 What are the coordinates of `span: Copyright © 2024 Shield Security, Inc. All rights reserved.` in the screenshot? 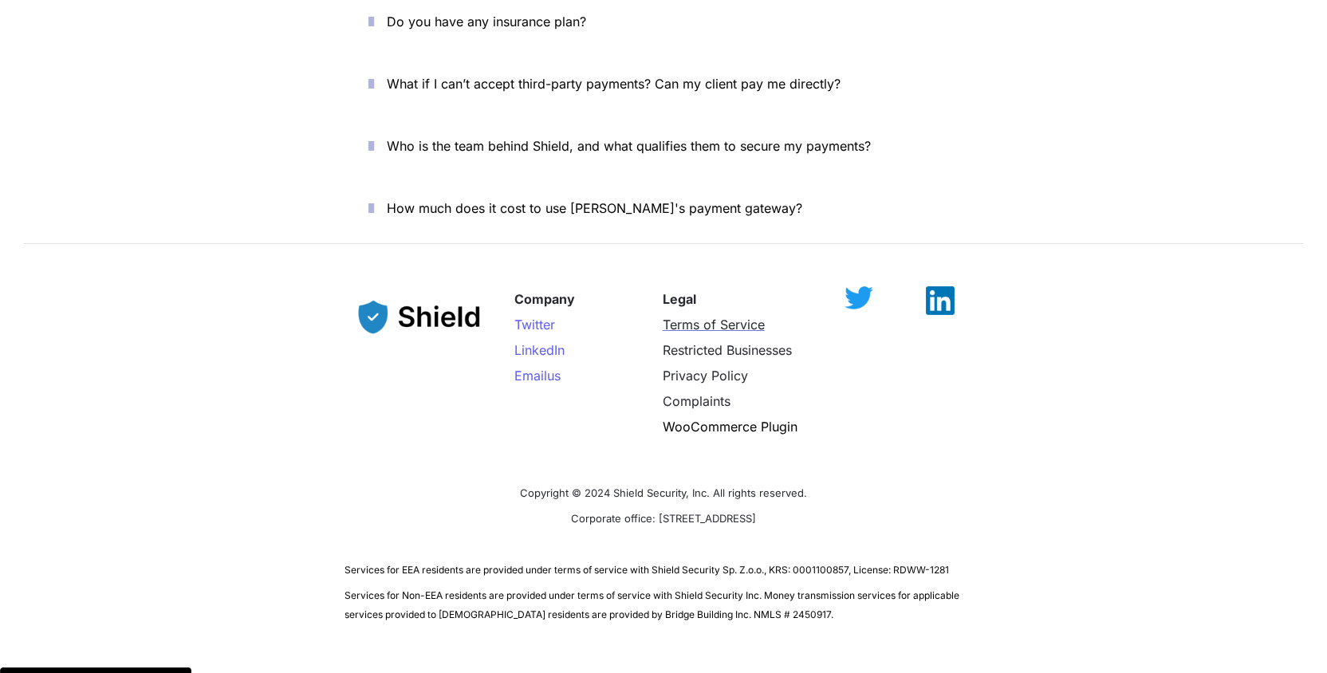 It's located at (663, 493).